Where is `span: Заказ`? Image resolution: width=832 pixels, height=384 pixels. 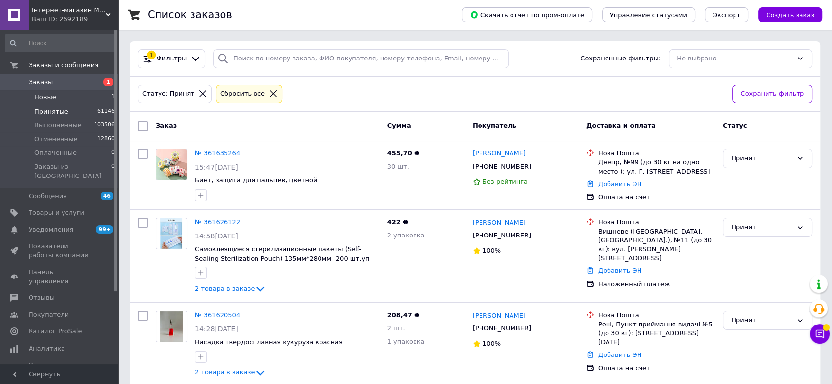
span: Заказ is located at coordinates (166, 126).